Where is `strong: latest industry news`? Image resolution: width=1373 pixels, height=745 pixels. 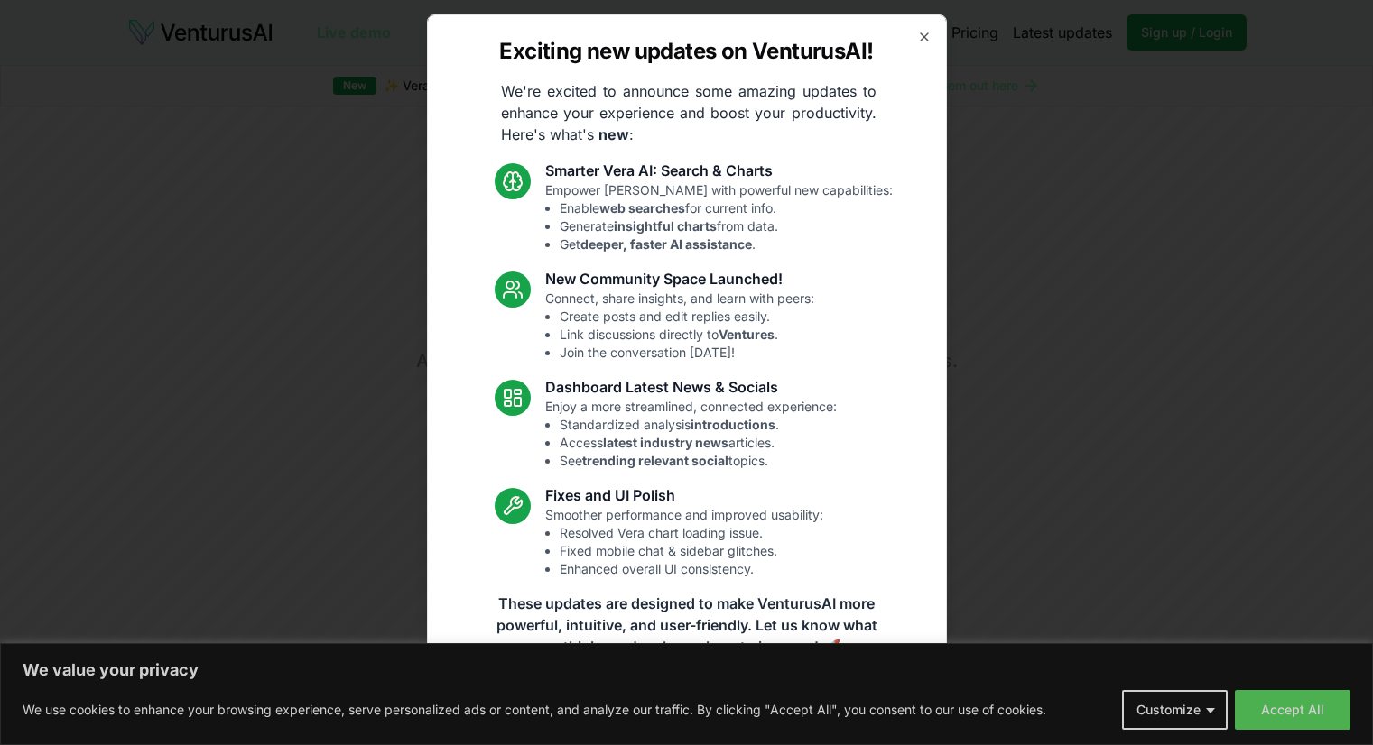
strong: latest industry news is located at coordinates (665, 442).